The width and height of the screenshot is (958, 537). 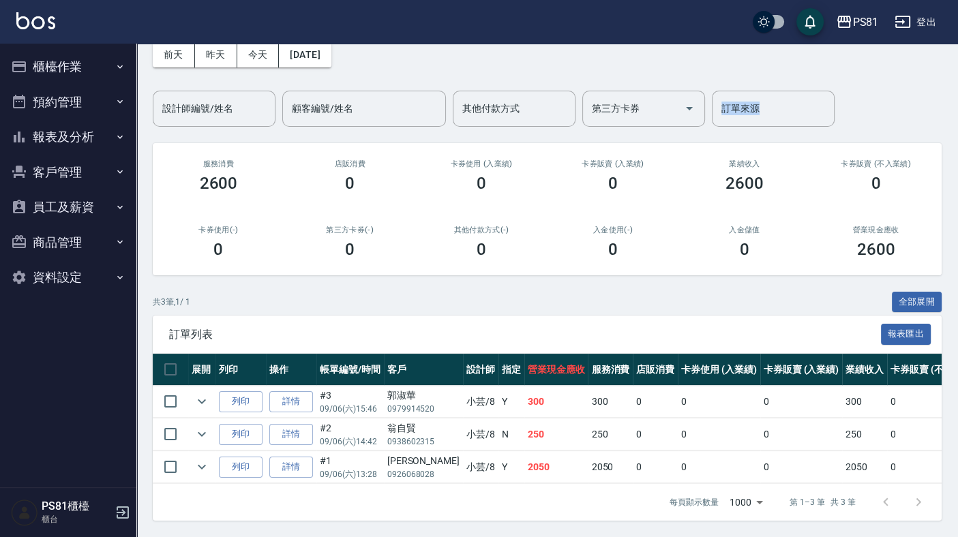 I want to click on h2: 卡券販賣 (不入業績), so click(x=876, y=164).